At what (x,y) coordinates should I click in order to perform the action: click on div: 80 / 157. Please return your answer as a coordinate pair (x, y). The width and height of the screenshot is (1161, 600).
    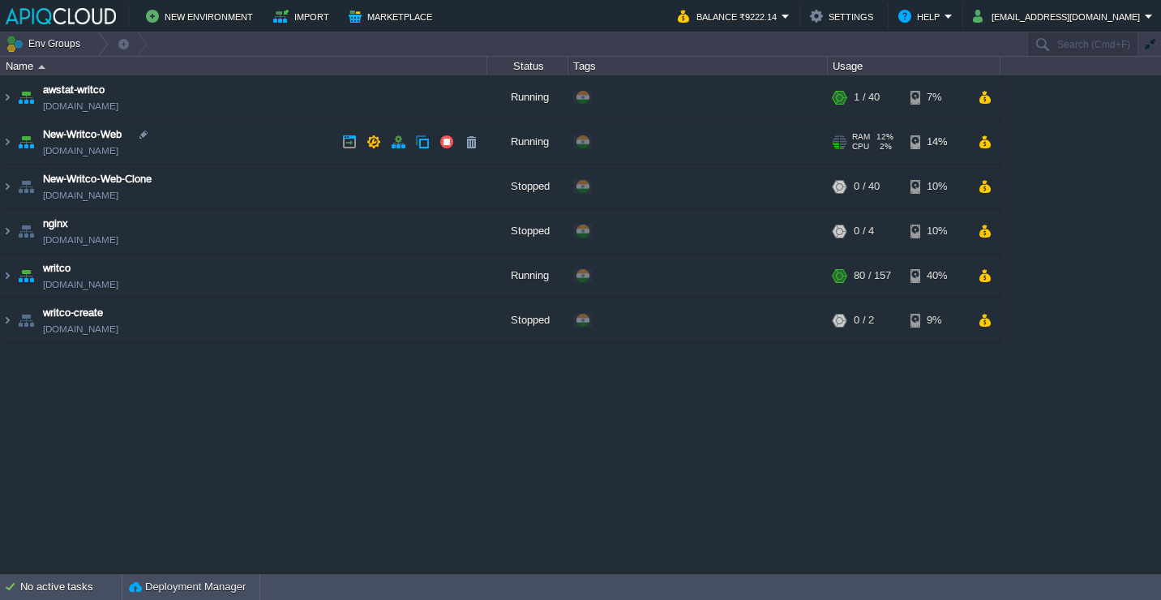
    Looking at the image, I should click on (872, 276).